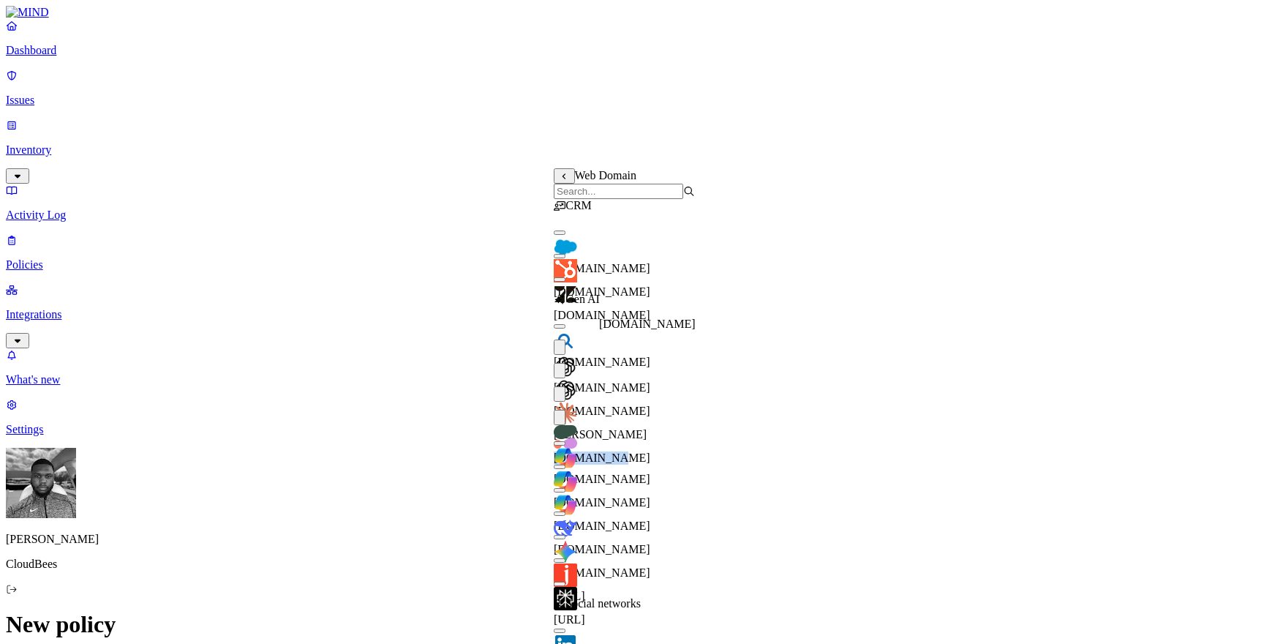 The image size is (1264, 644). What do you see at coordinates (566, 413) in the screenshot?
I see `img: claude.ai favicon` at bounding box center [566, 413].